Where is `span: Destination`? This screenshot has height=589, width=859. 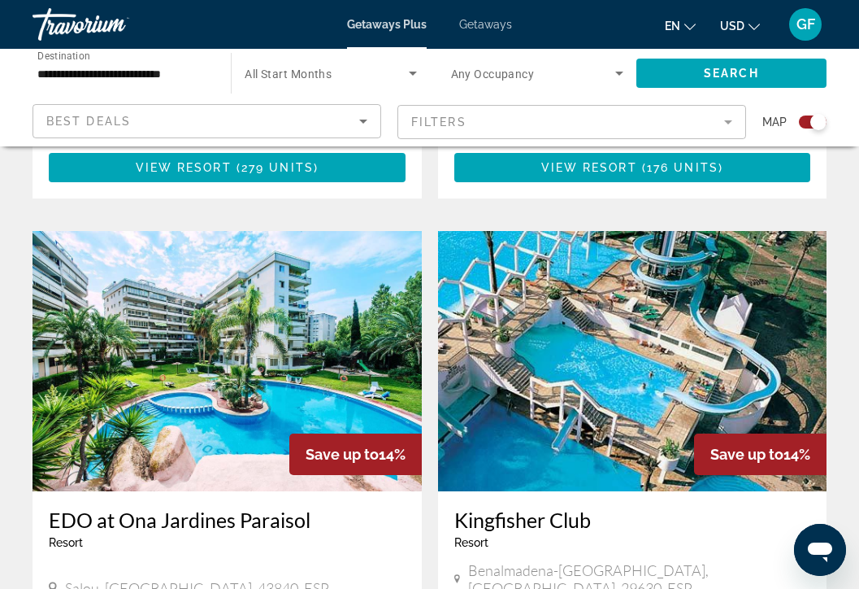
span: Destination is located at coordinates (63, 55).